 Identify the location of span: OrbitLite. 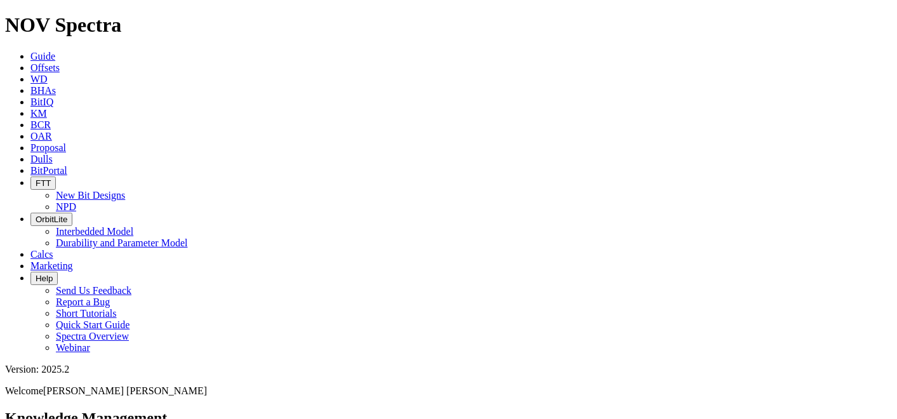
(51, 219).